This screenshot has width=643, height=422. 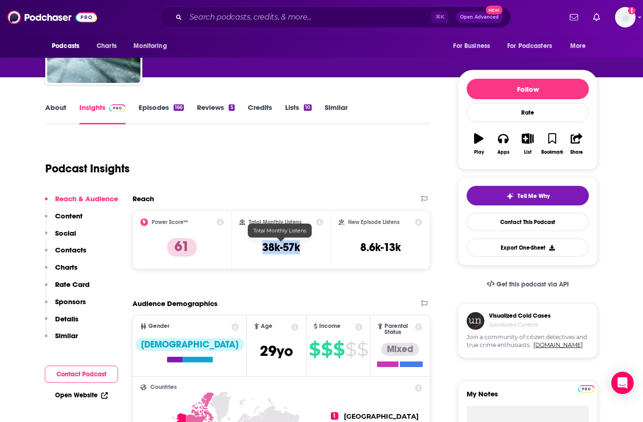 I want to click on div: Share, so click(x=576, y=152).